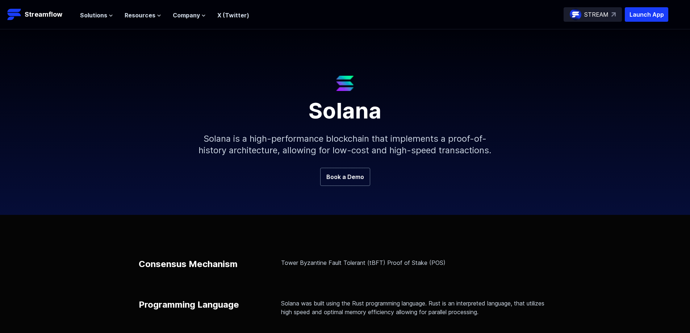 The height and width of the screenshot is (333, 690). Describe the element at coordinates (188, 264) in the screenshot. I see `p: Consensus Mechanism` at that location.